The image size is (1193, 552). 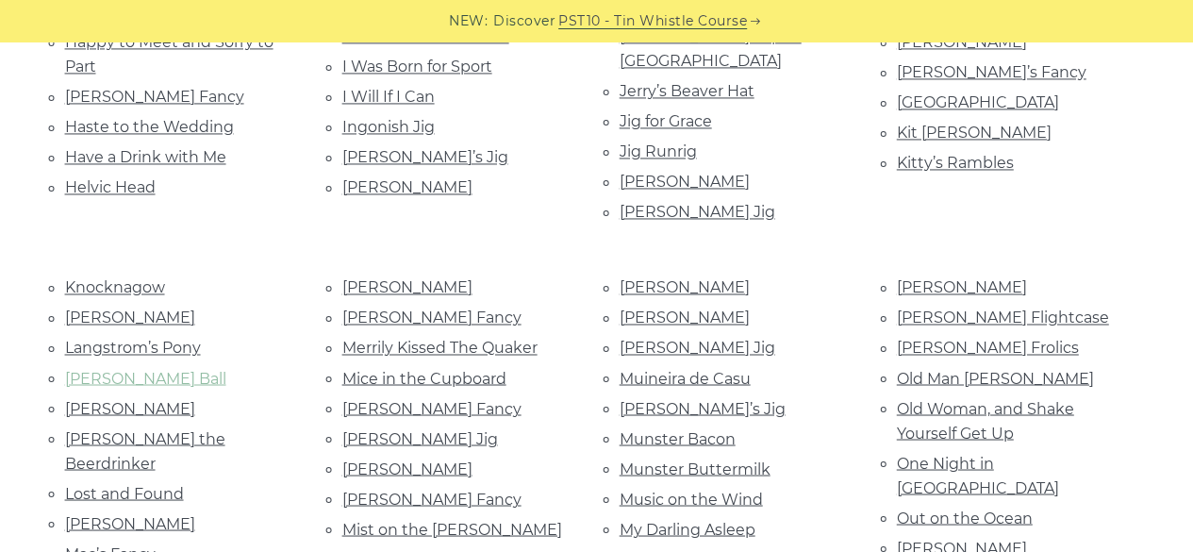 What do you see at coordinates (685, 377) in the screenshot?
I see `a: Muineira de Casu` at bounding box center [685, 377].